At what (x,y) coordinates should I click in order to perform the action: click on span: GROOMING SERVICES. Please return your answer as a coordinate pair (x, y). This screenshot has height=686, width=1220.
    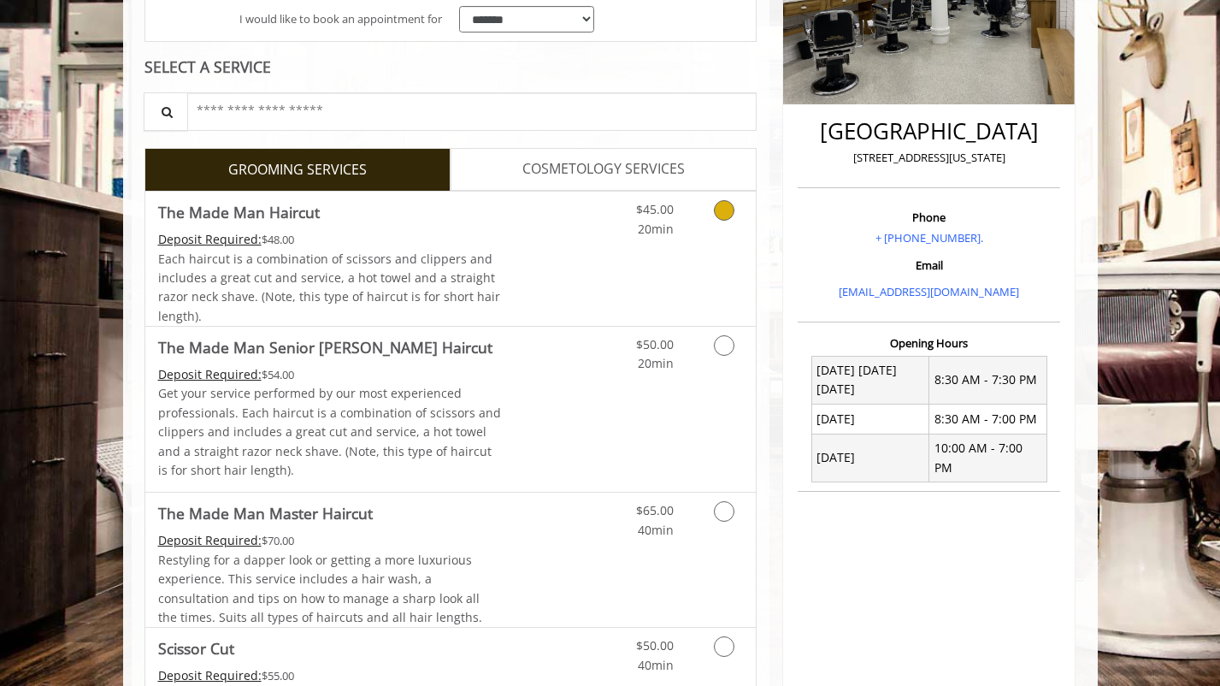
    Looking at the image, I should click on (298, 170).